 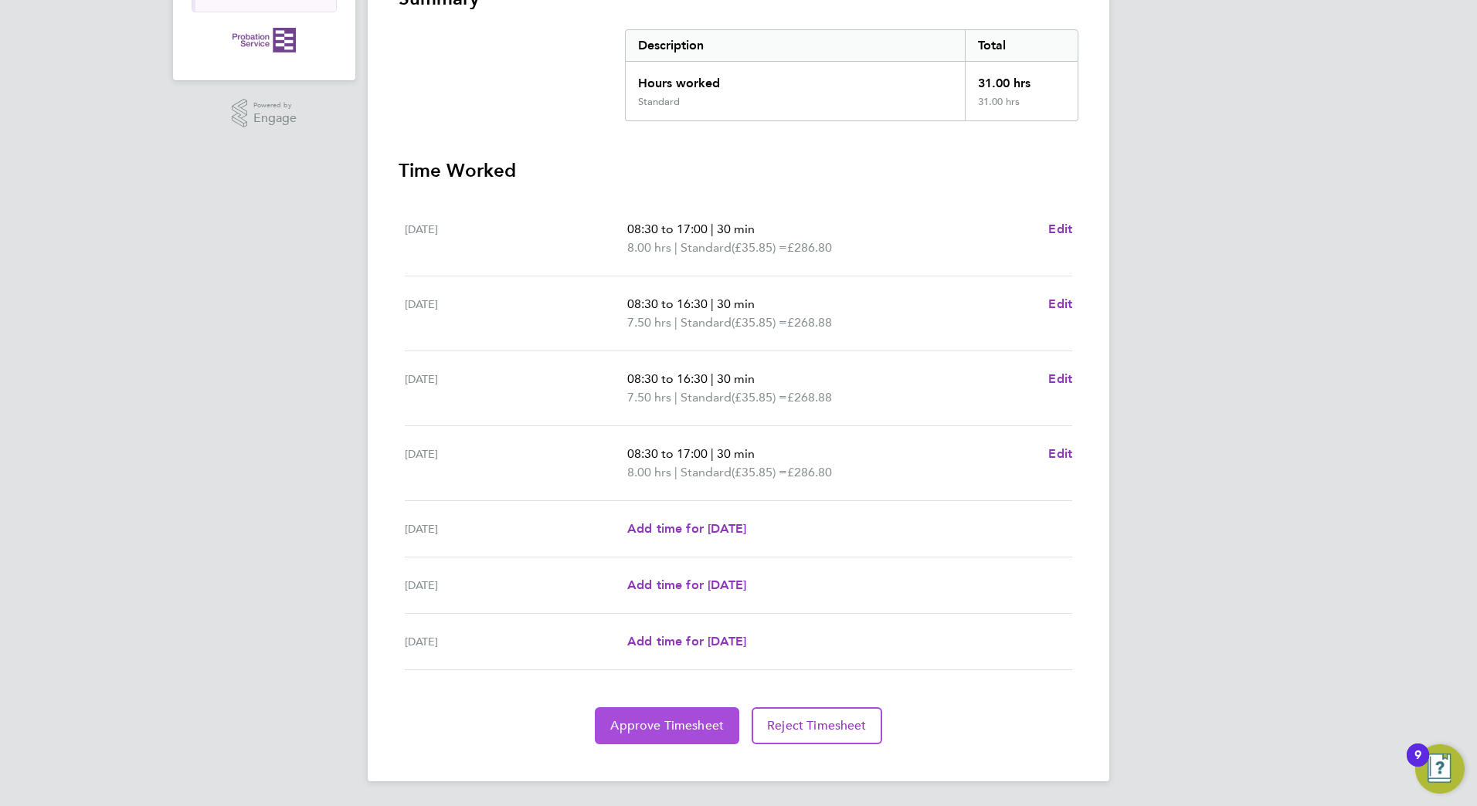 I want to click on div: Total, so click(x=1021, y=46).